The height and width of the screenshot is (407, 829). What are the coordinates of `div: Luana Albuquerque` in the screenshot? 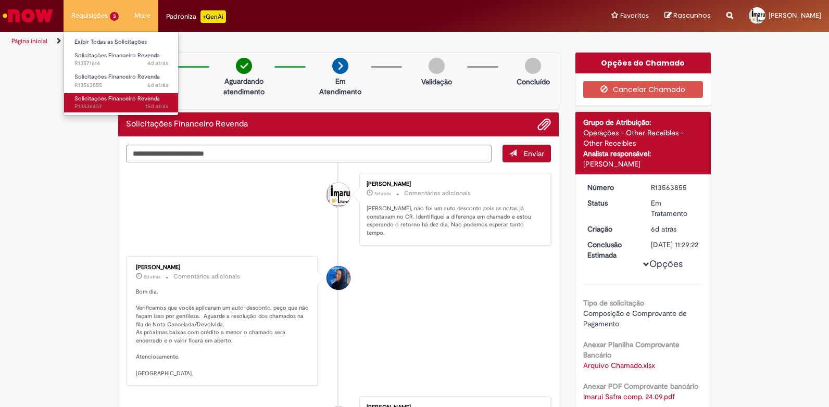 It's located at (339, 278).